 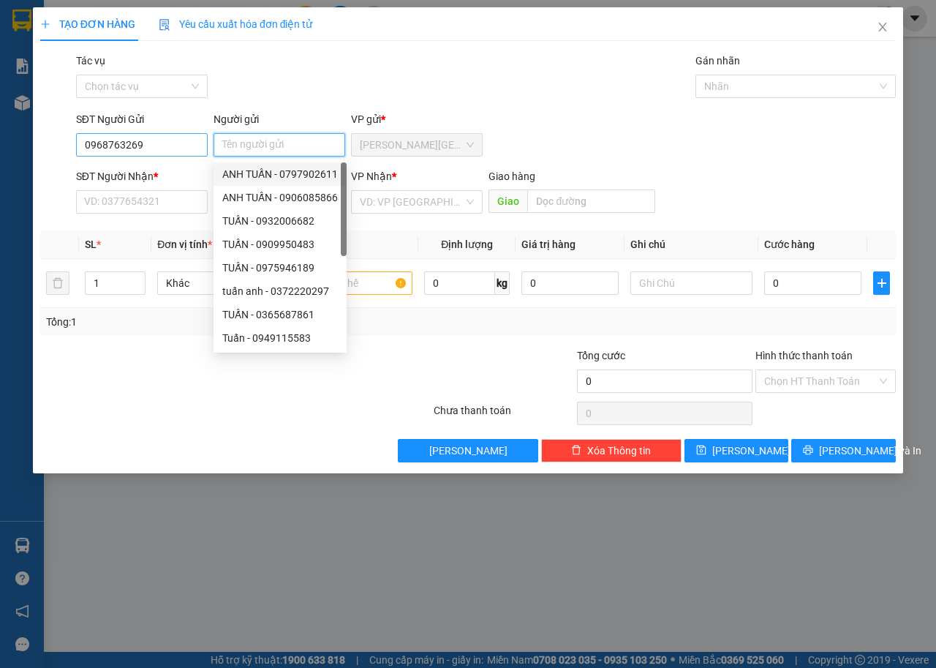 I want to click on div: tuấn anh - 0372220297, so click(x=280, y=291).